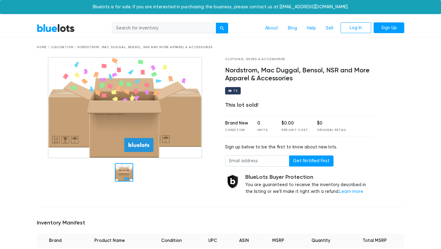  What do you see at coordinates (374, 240) in the screenshot?
I see `th: Total MSRP` at bounding box center [374, 240].